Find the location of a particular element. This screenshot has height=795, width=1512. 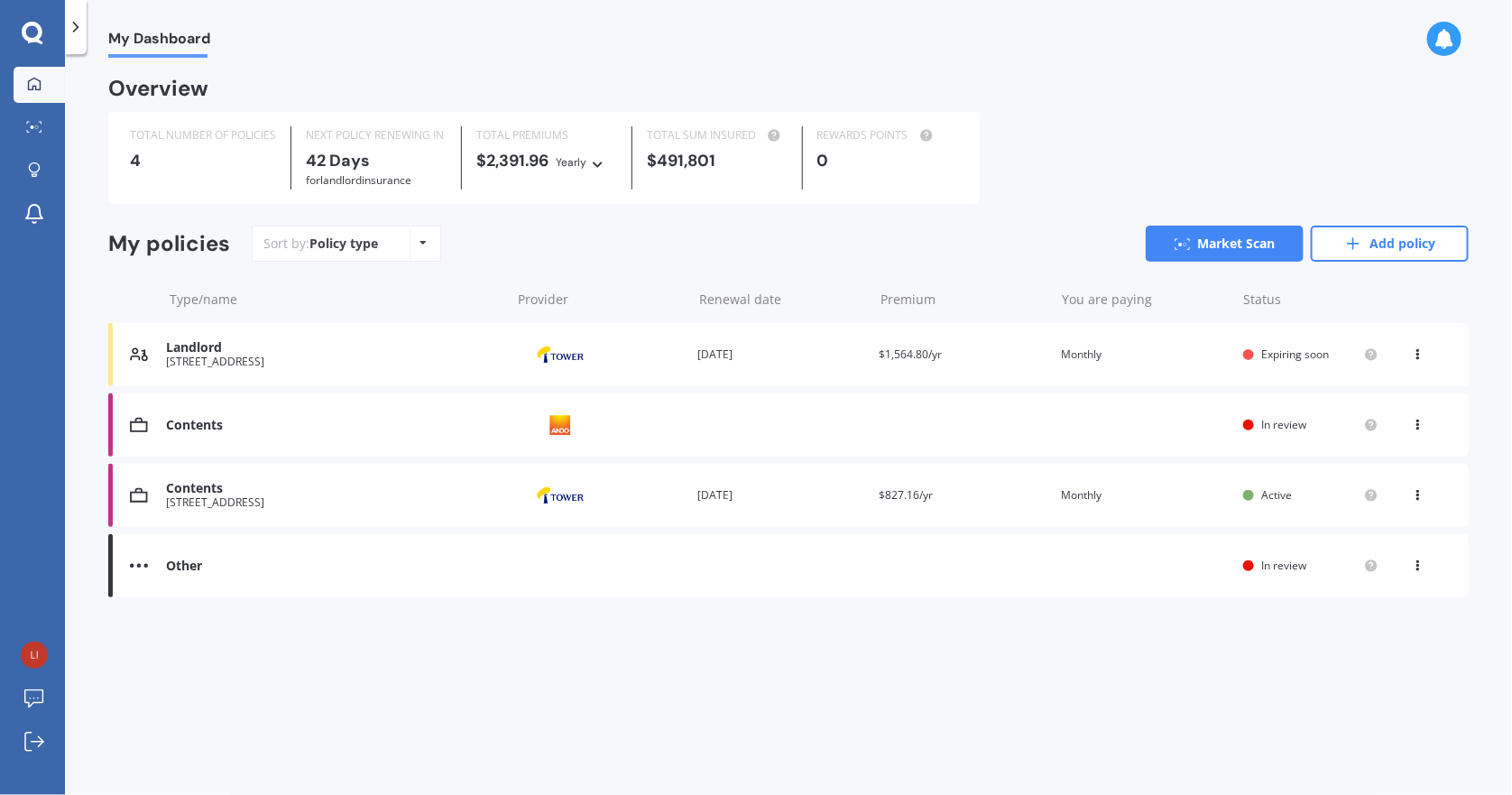

div: TOTAL SUM INSURED is located at coordinates (717, 135).